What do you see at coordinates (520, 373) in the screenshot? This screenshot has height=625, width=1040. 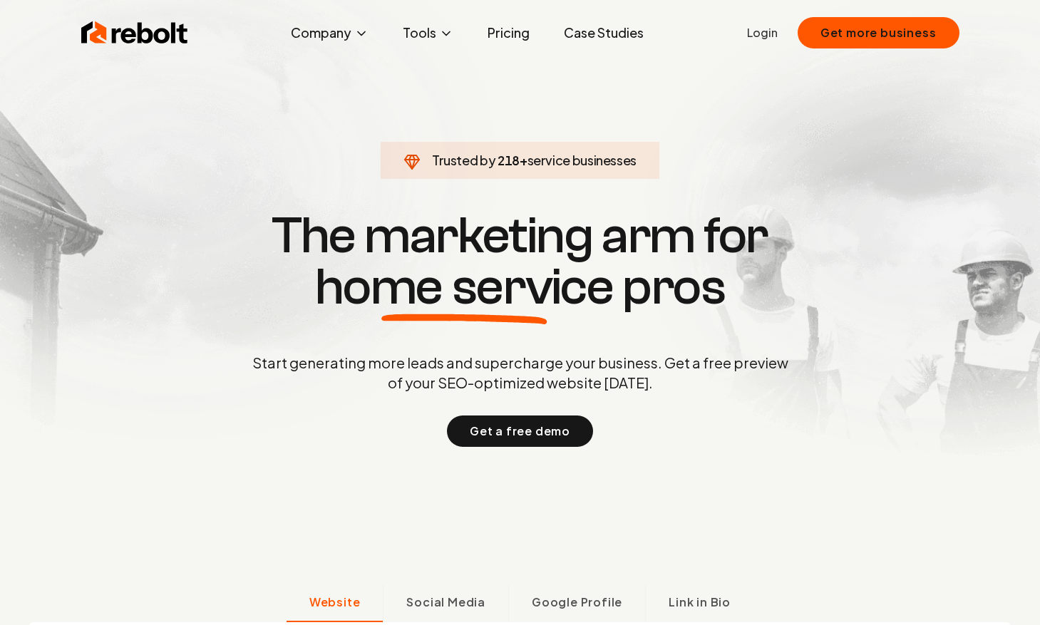 I see `p: Start generating more leads and supercharge your business. Get a free preview of your SEO-optimiz...` at bounding box center [520, 373].